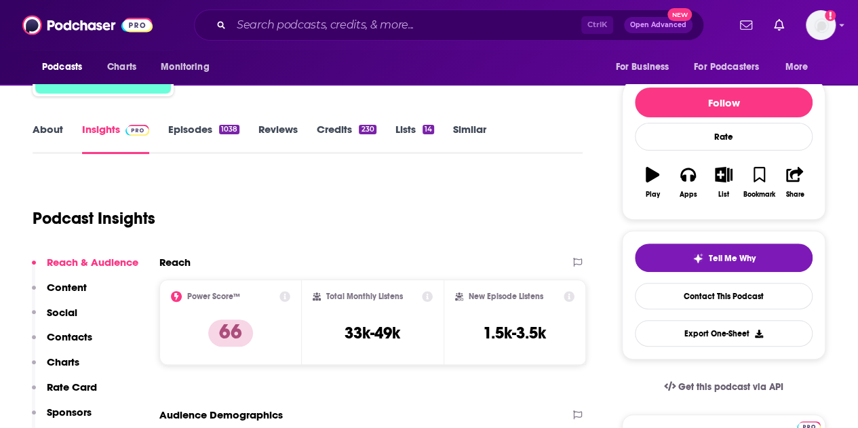 The image size is (858, 428). I want to click on p: Charts, so click(63, 361).